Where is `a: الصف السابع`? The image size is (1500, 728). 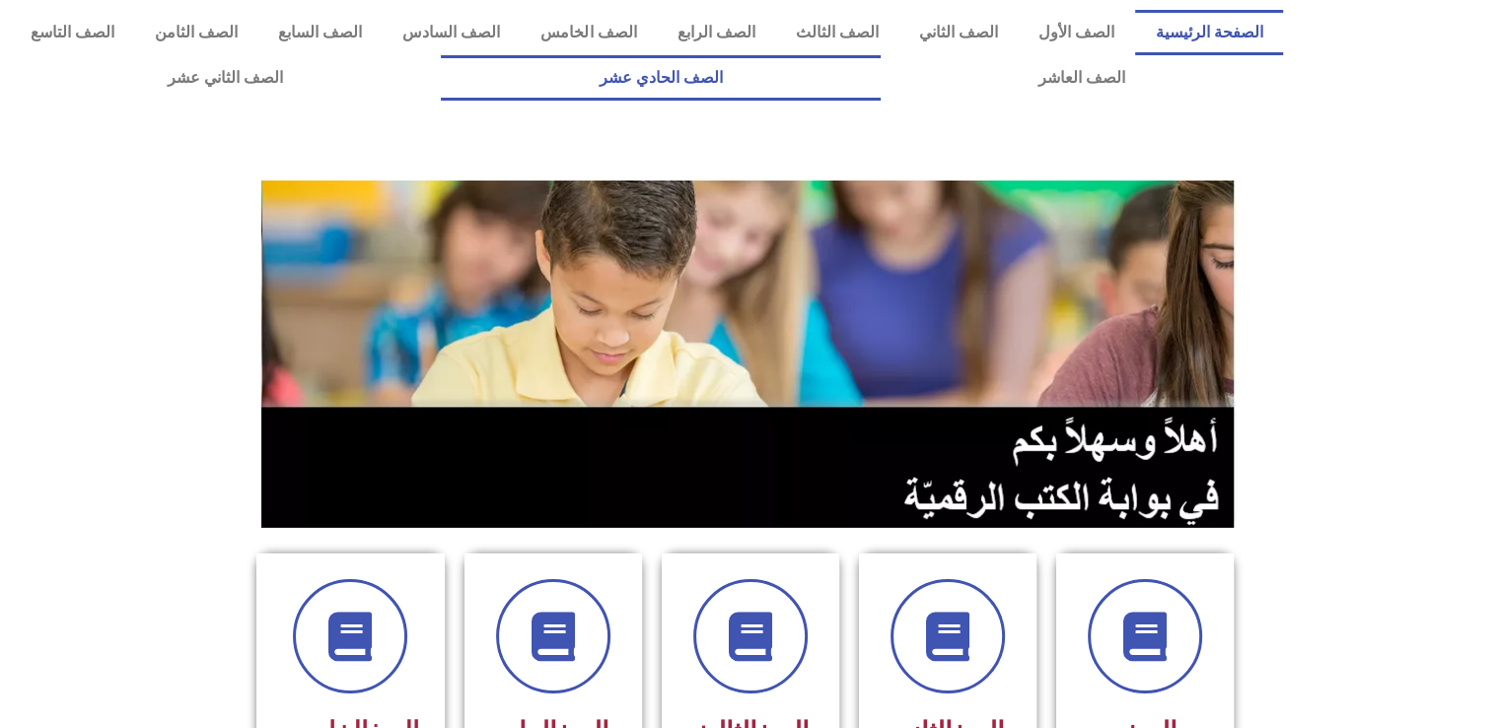 a: الصف السابع is located at coordinates (320, 33).